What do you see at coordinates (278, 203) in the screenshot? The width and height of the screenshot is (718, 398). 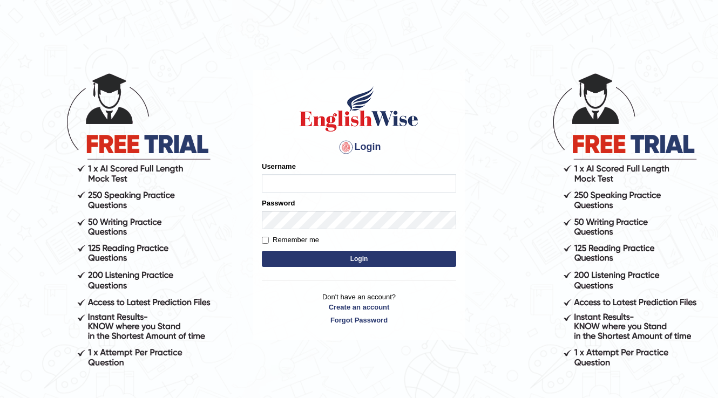 I see `label: Password` at bounding box center [278, 203].